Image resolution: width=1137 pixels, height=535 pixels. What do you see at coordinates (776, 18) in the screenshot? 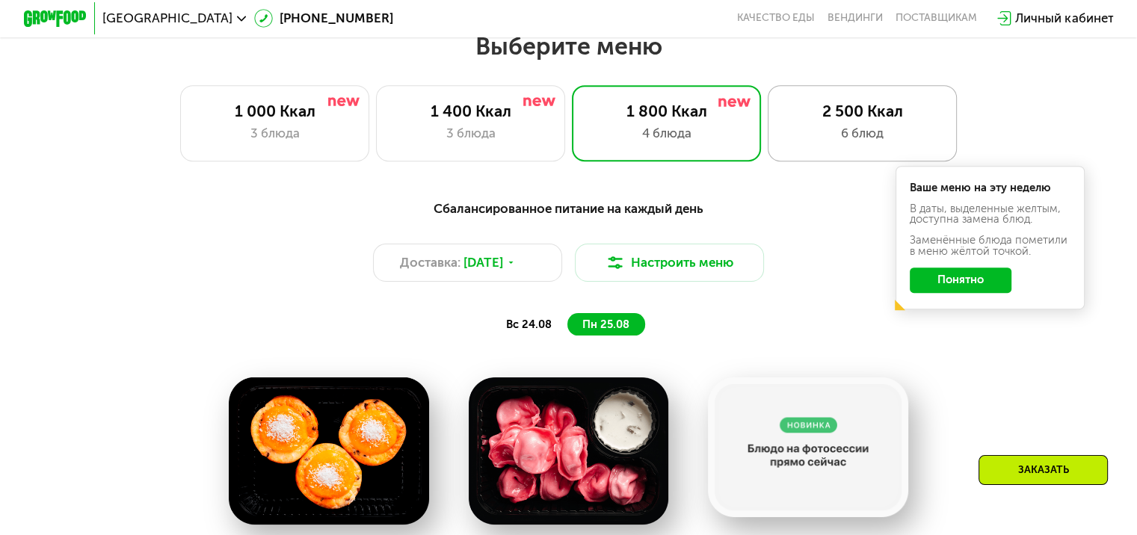
I see `a: Качество еды` at bounding box center [776, 18].